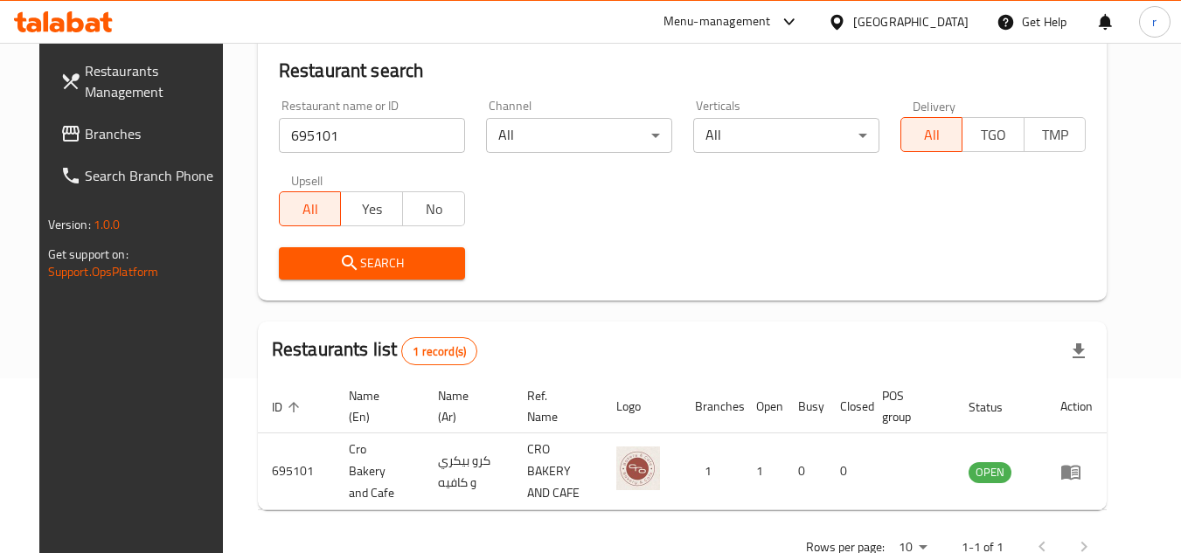  Describe the element at coordinates (371, 263) in the screenshot. I see `button: Search` at that location.